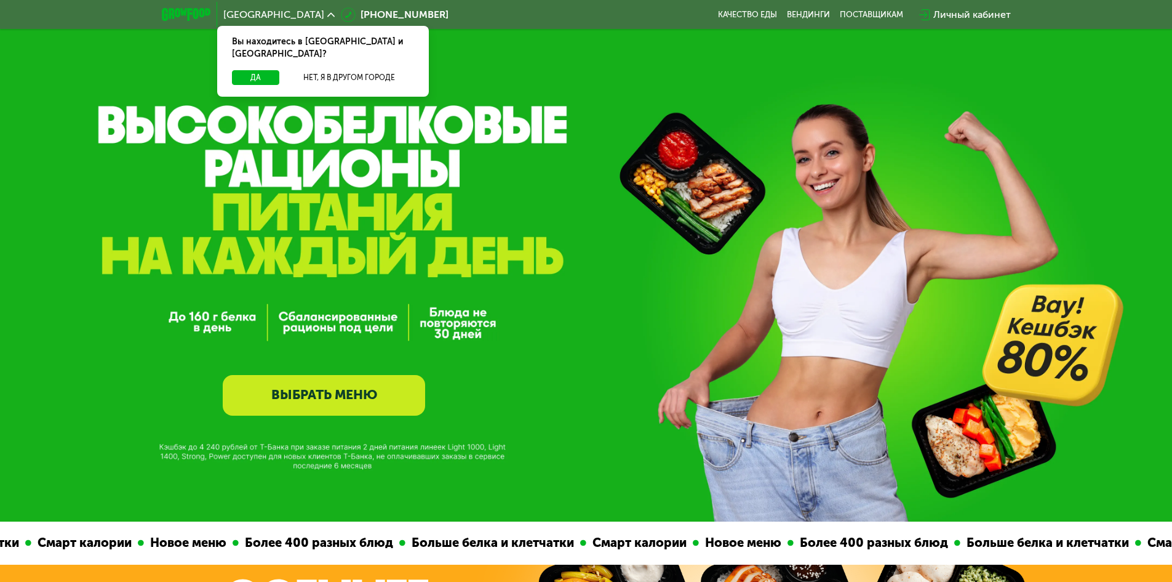  Describe the element at coordinates (748, 15) in the screenshot. I see `a: Качество еды` at that location.